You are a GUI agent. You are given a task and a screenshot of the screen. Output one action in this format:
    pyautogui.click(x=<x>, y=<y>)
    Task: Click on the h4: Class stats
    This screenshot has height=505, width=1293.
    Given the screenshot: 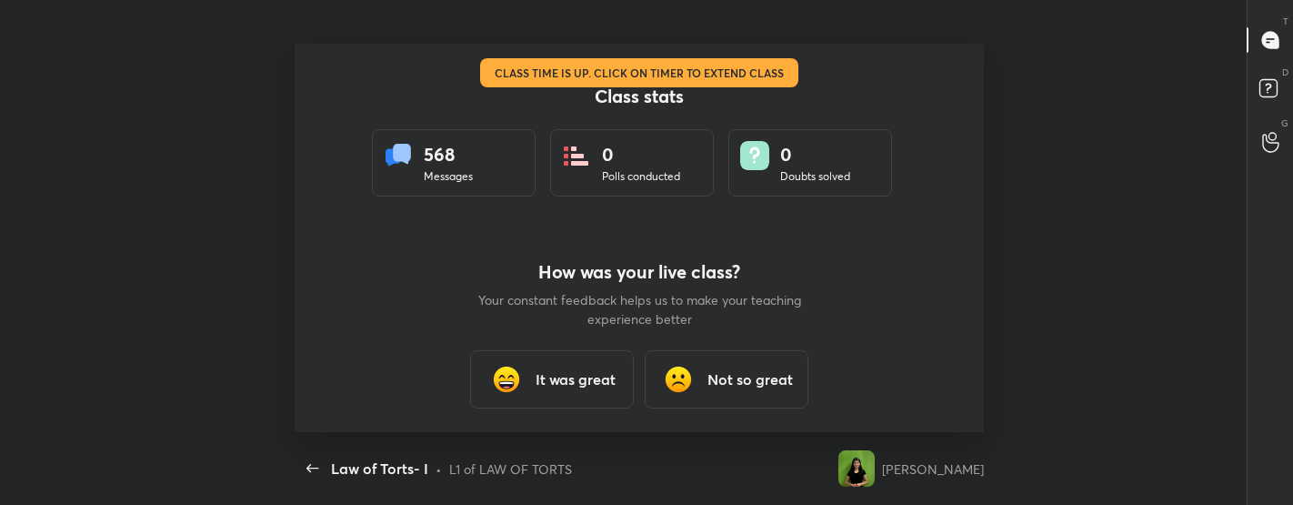 What is the action you would take?
    pyautogui.click(x=639, y=96)
    